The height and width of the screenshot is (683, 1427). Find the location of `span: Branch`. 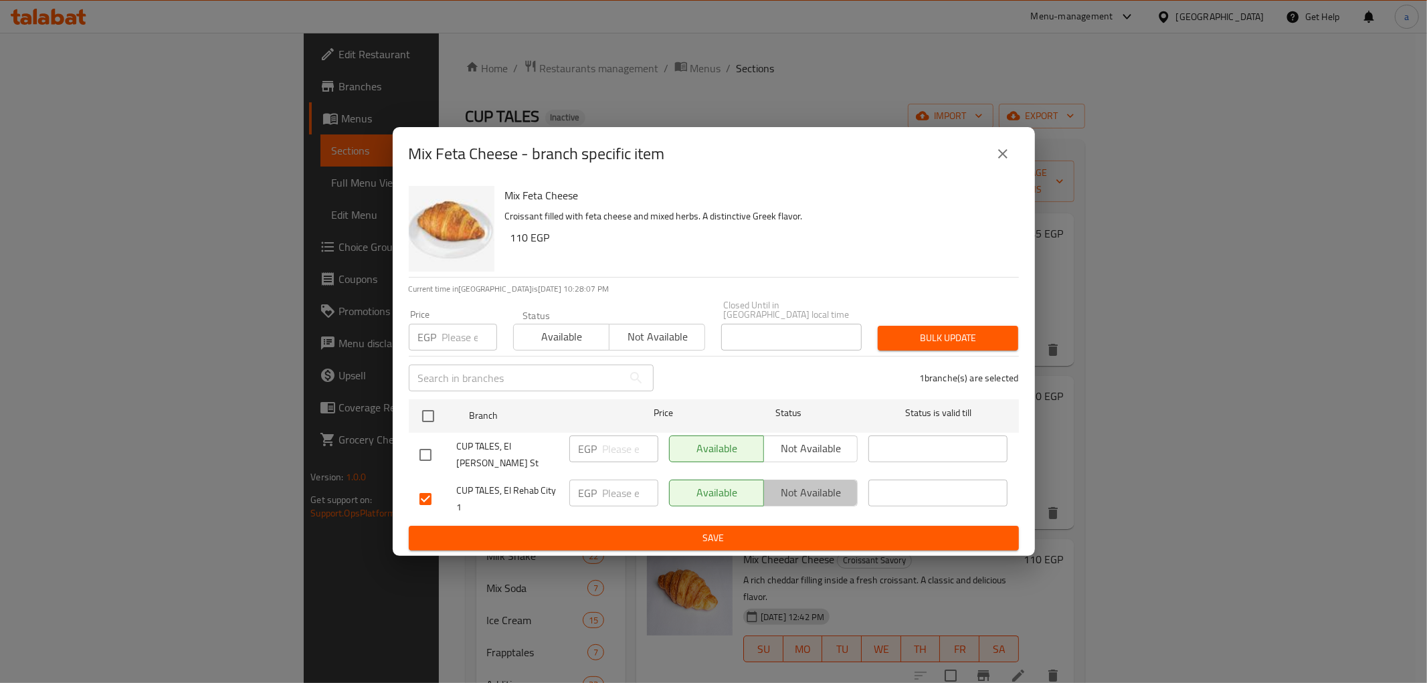

span: Branch is located at coordinates (539, 416).